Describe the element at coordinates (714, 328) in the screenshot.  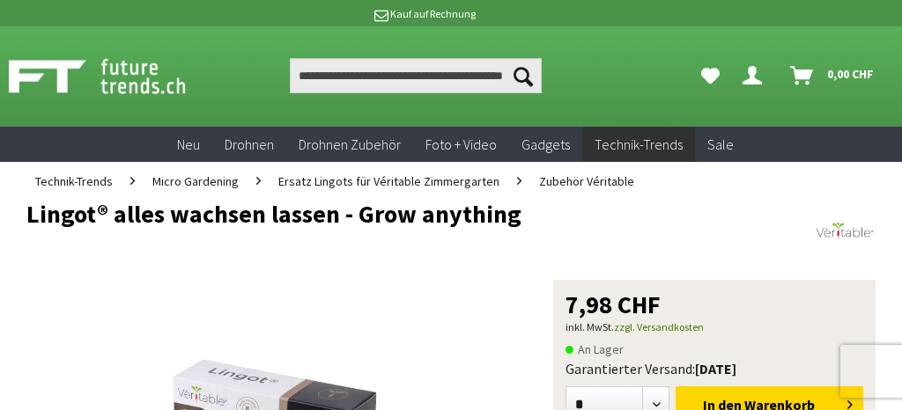
I see `p: inkl. MwSt.` at that location.